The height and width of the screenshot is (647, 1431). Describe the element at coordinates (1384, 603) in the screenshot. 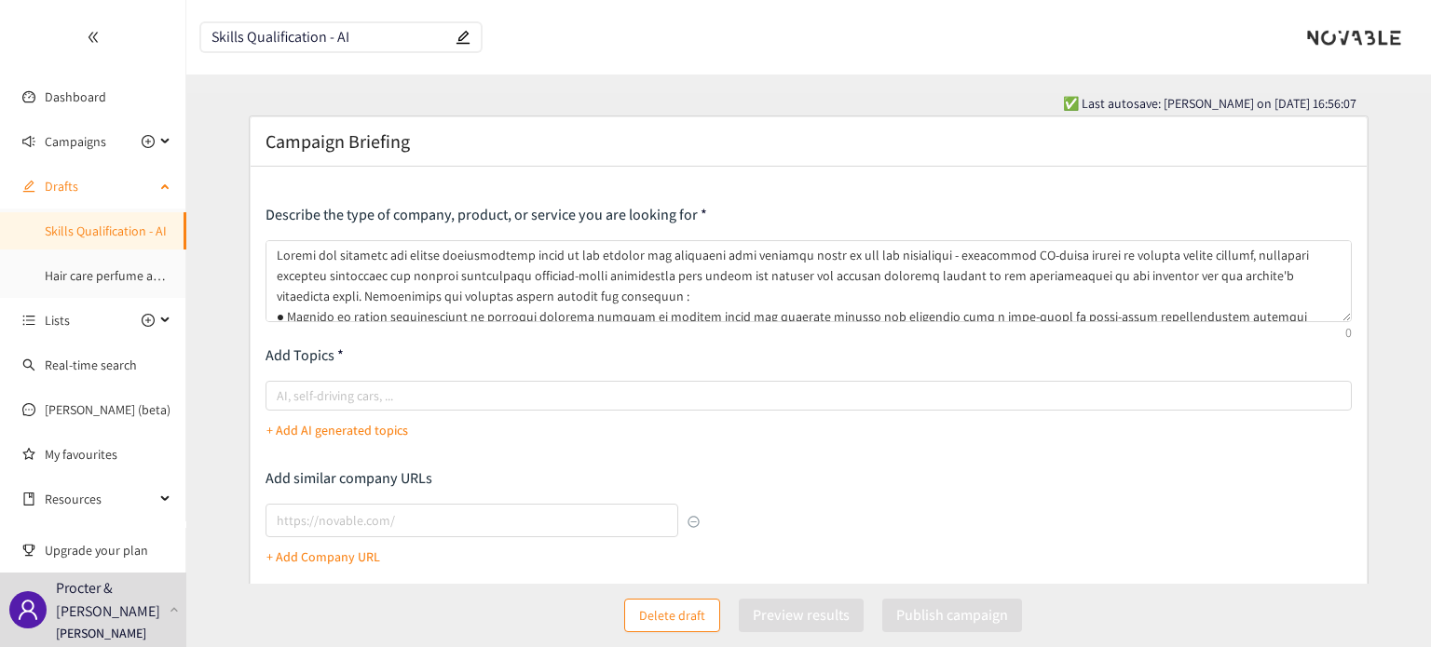

I see `div: Chat Widget` at that location.